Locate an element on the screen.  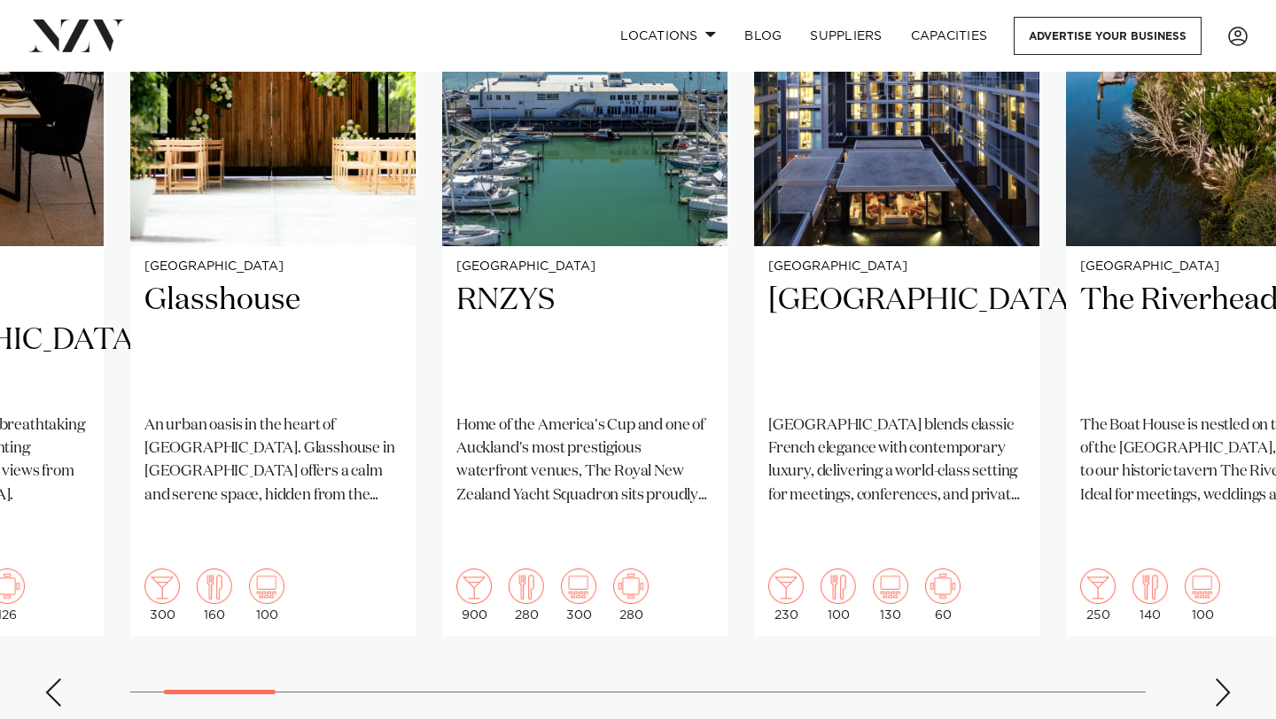
div: 60 is located at coordinates (943, 595).